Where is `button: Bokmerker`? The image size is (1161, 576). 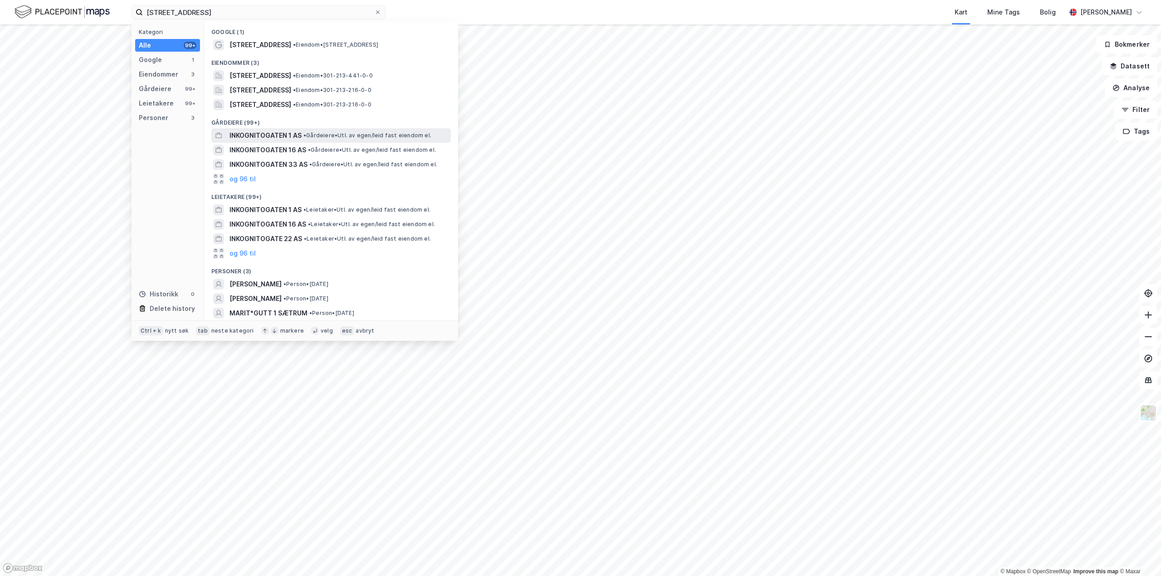 button: Bokmerker is located at coordinates (1126, 44).